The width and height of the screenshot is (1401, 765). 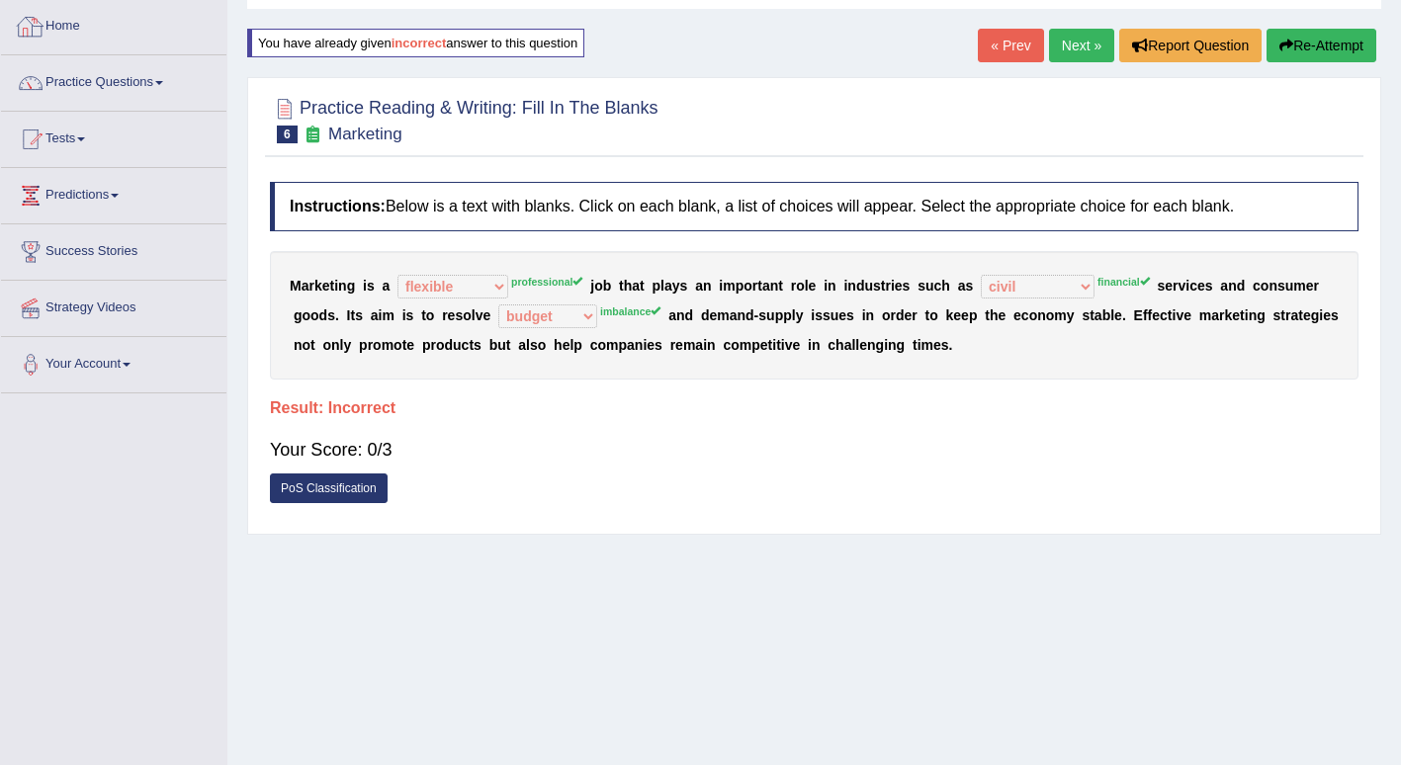 I want to click on a: Tests, so click(x=114, y=136).